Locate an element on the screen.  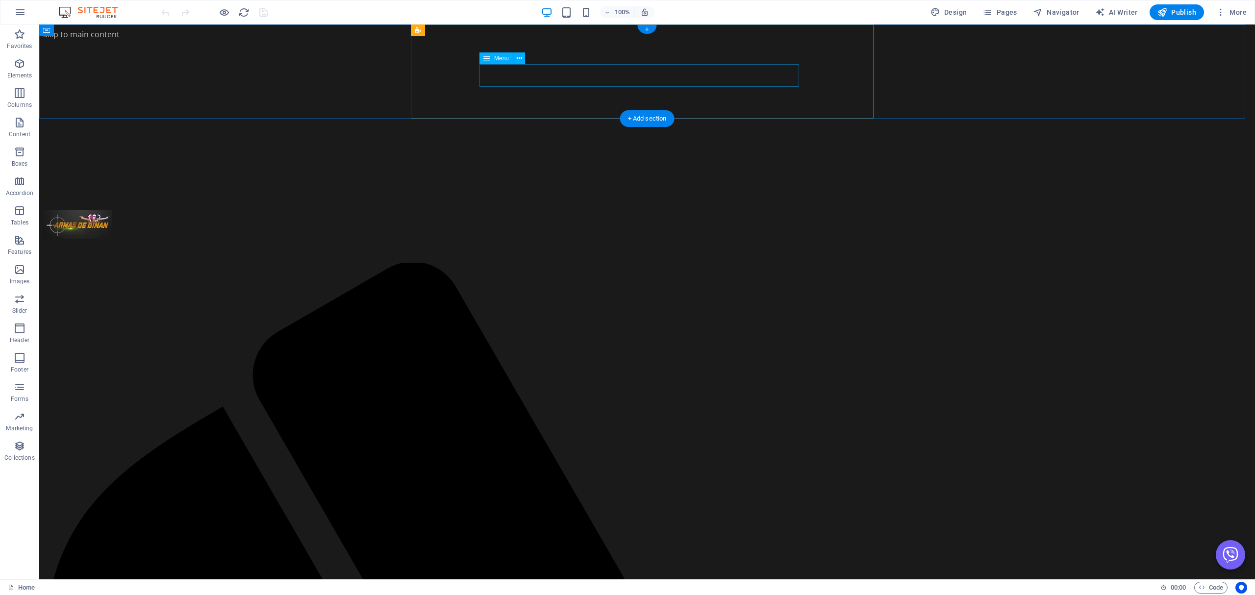
p: Features is located at coordinates (20, 252).